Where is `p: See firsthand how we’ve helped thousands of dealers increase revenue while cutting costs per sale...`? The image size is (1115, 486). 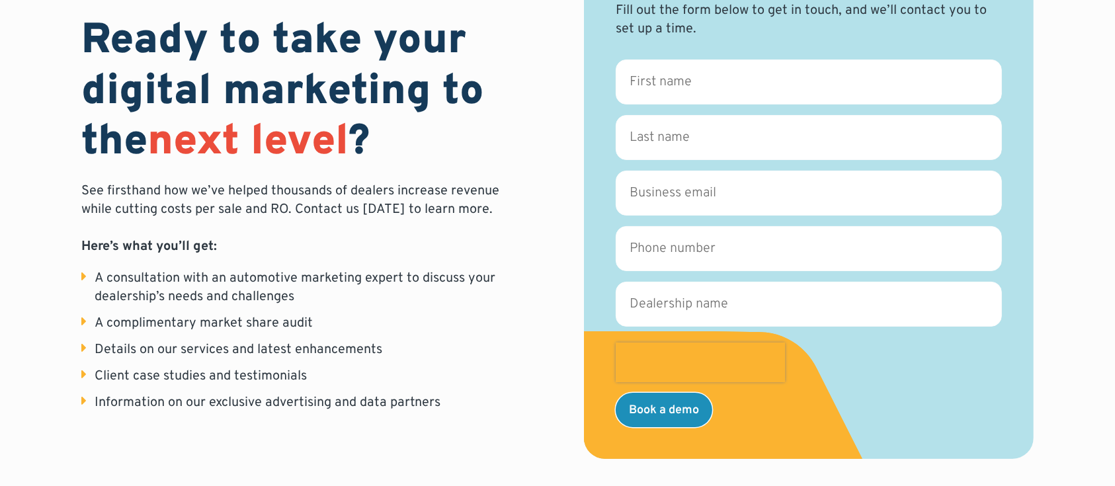 p: See firsthand how we’ve helped thousands of dealers increase revenue while cutting costs per sale... is located at coordinates (306, 219).